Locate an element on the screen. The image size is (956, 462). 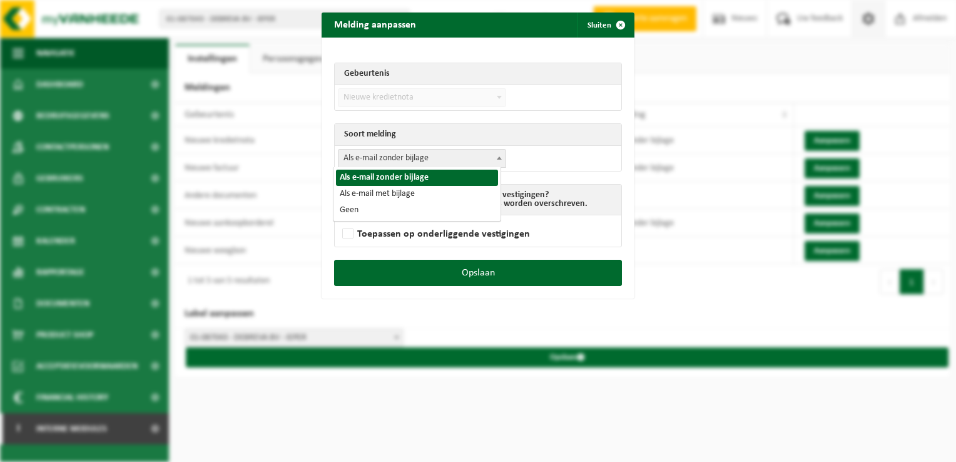
span: Nieuwe kredietnota is located at coordinates (422, 98).